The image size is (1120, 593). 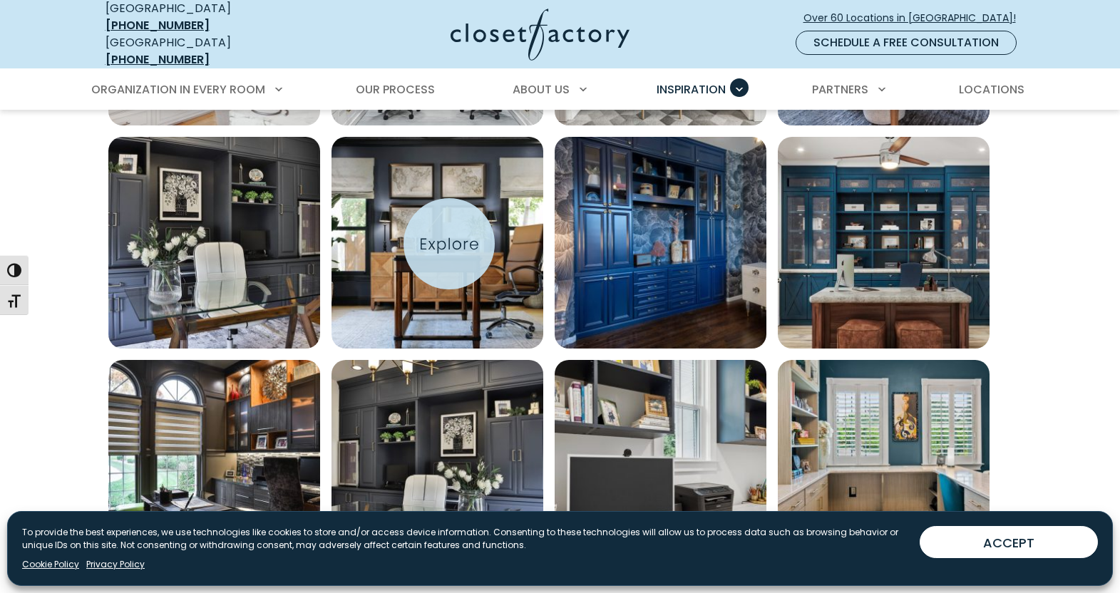 I want to click on nav: Primary Menu, so click(x=560, y=90).